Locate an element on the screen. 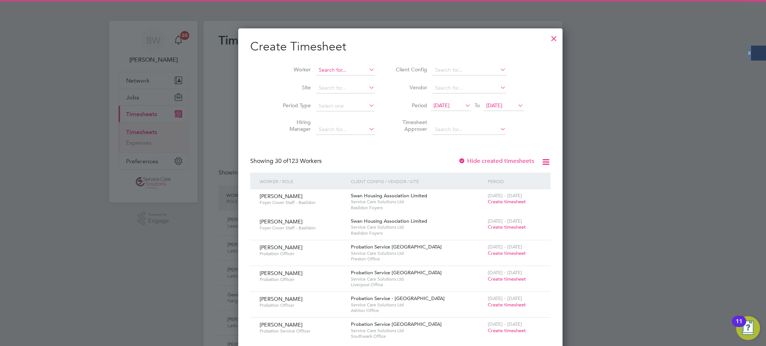 This screenshot has height=346, width=766. button: Open Resource Center, 11 new notifications is located at coordinates (748, 328).